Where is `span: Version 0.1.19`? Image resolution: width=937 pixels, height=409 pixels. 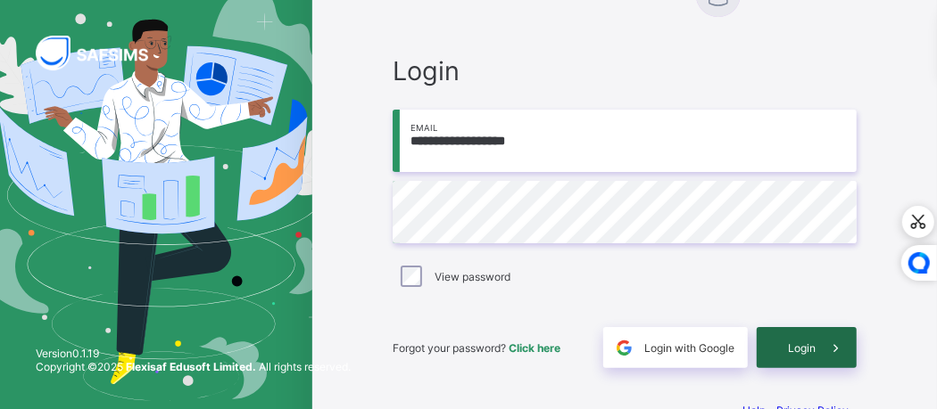 span: Version 0.1.19 is located at coordinates (193, 353).